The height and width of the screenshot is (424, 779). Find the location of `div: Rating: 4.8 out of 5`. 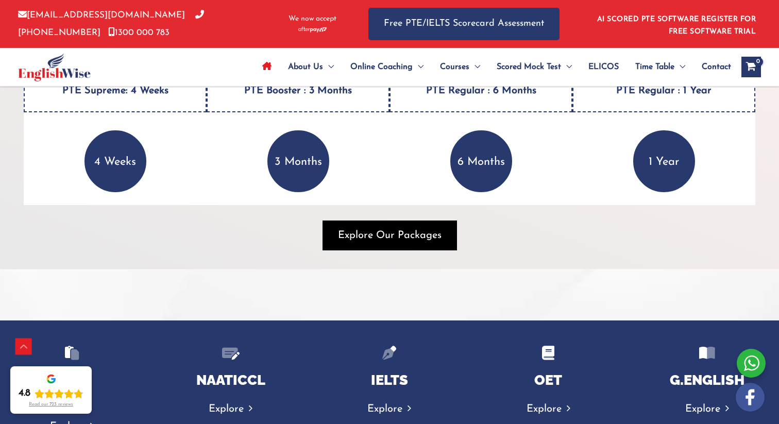

div: Rating: 4.8 out of 5 is located at coordinates (51, 394).